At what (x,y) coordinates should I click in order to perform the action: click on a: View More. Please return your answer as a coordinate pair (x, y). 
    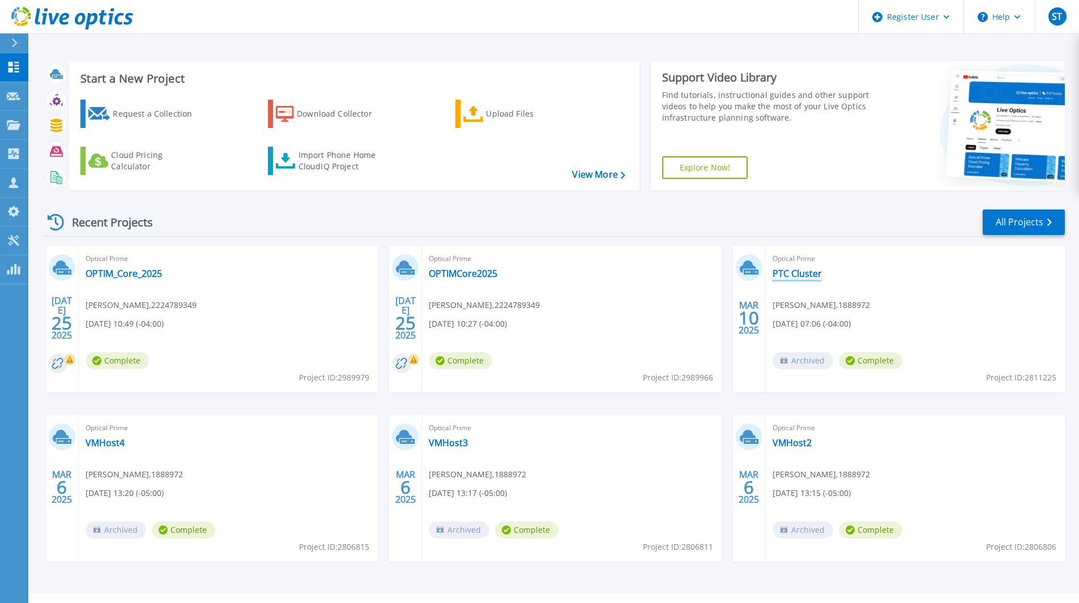
    Looking at the image, I should click on (598, 174).